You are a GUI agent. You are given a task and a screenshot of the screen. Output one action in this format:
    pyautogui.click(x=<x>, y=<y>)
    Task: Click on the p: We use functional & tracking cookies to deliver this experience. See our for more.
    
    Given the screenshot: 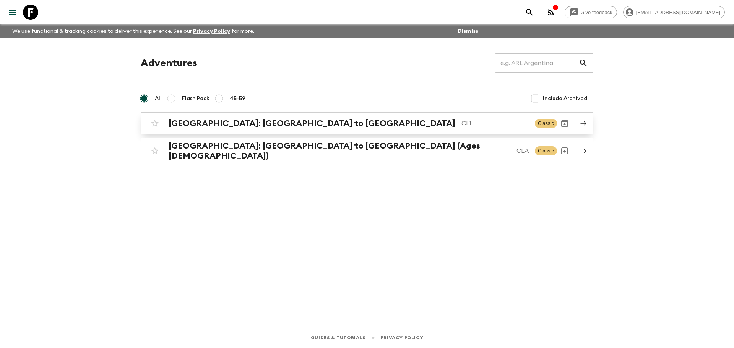 What is the action you would take?
    pyautogui.click(x=133, y=31)
    